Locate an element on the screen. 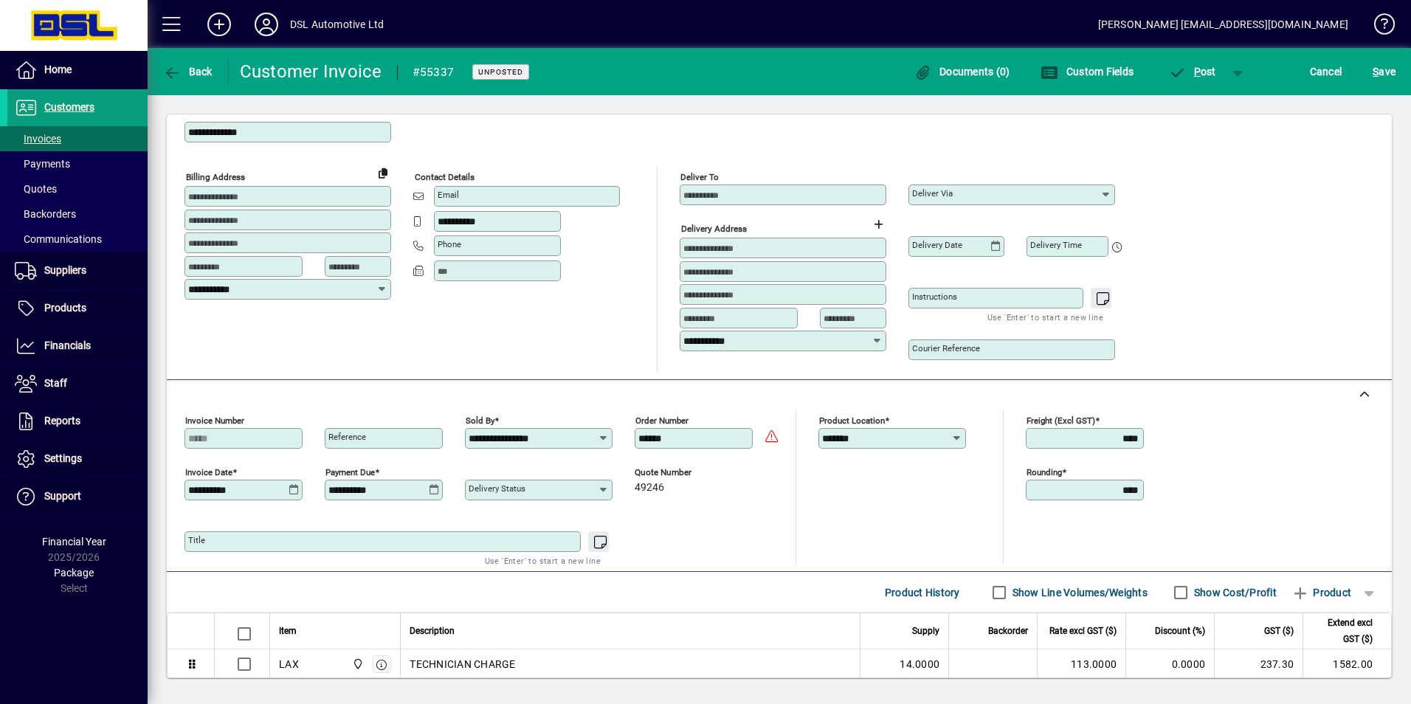 The width and height of the screenshot is (1411, 704). span: Product History is located at coordinates (923, 593).